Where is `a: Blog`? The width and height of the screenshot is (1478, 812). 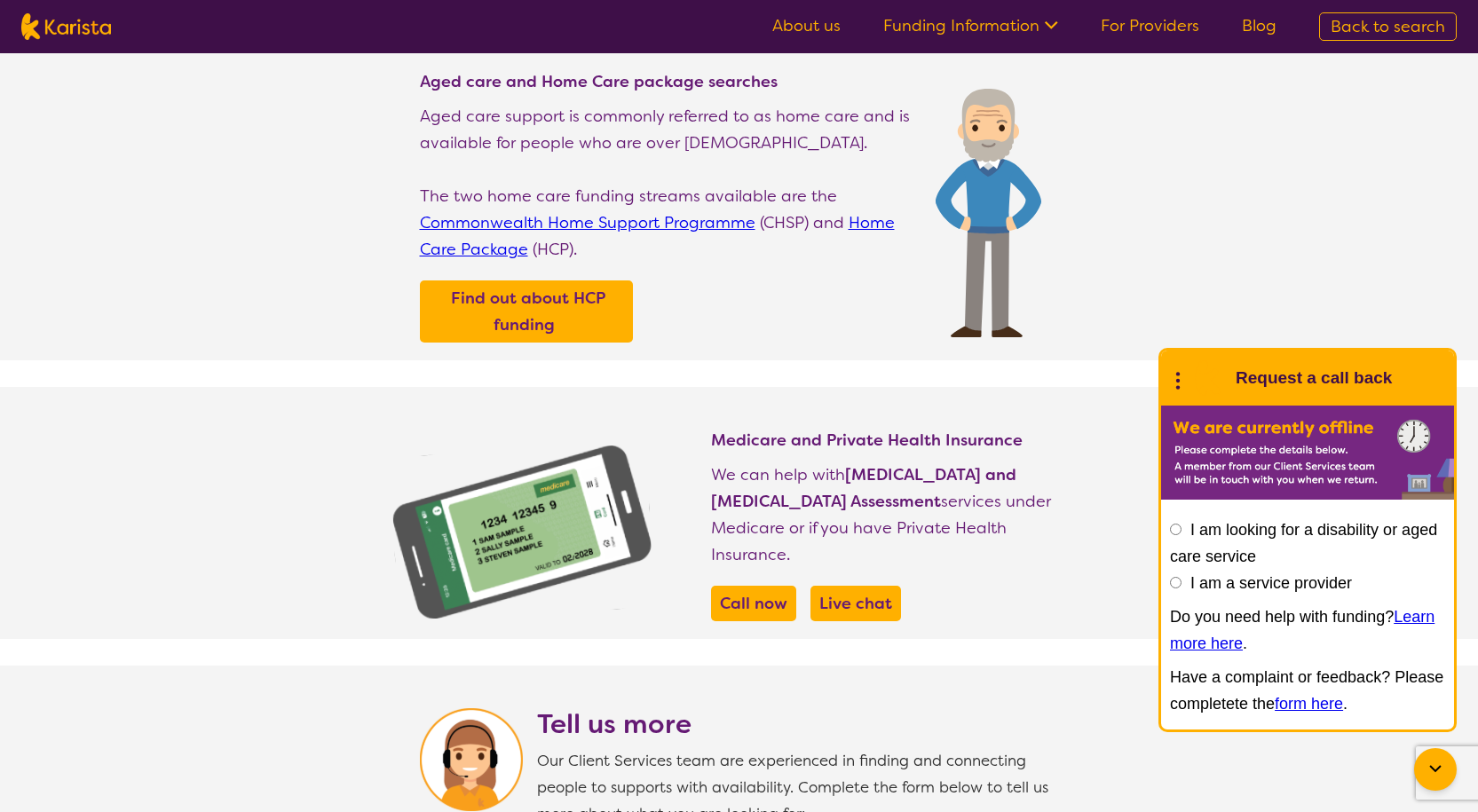 a: Blog is located at coordinates (1259, 26).